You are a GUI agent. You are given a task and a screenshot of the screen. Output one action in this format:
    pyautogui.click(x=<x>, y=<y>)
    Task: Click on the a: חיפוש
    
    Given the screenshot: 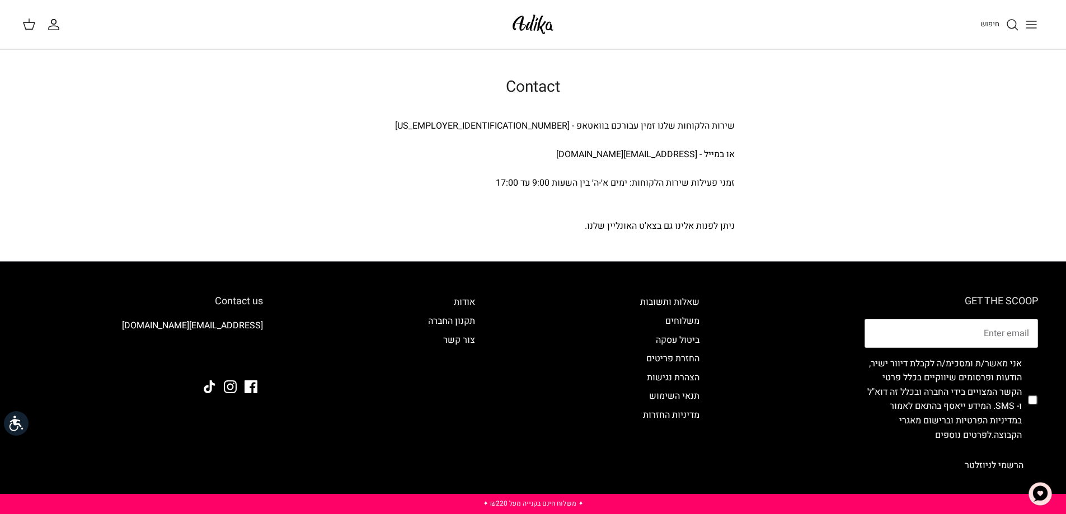 What is the action you would take?
    pyautogui.click(x=1000, y=25)
    